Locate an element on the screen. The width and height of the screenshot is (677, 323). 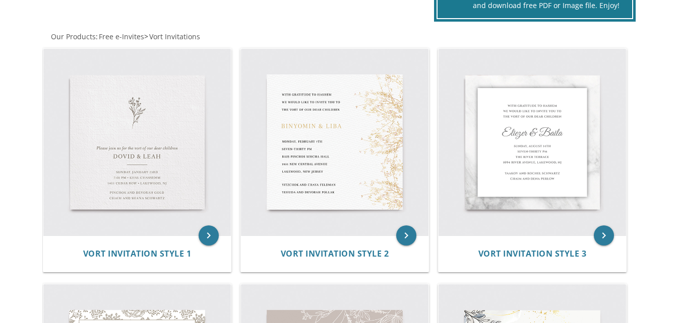
img: Vort Invitation Style 3 is located at coordinates (532, 143).